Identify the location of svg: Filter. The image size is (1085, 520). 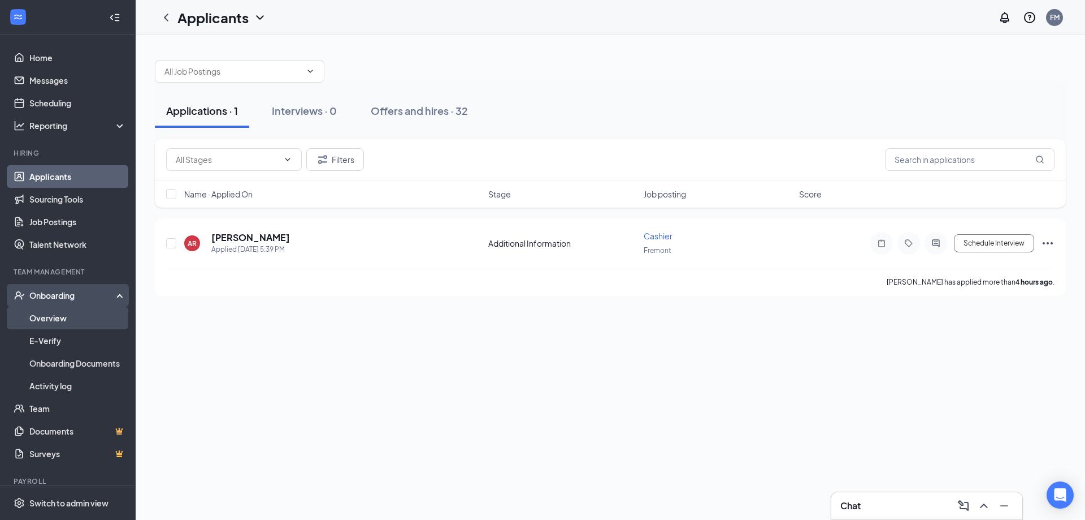
(323, 159).